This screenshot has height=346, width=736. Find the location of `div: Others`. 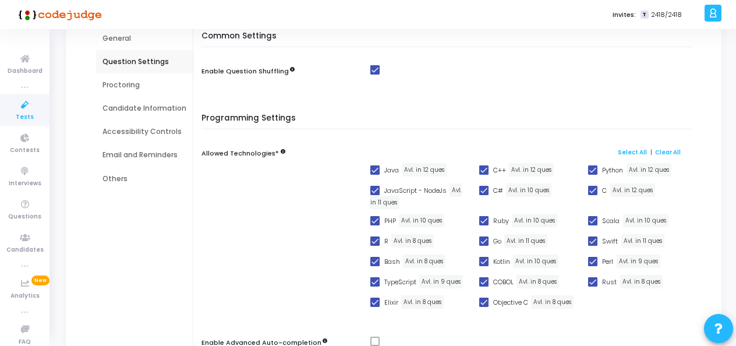

div: Others is located at coordinates (144, 179).